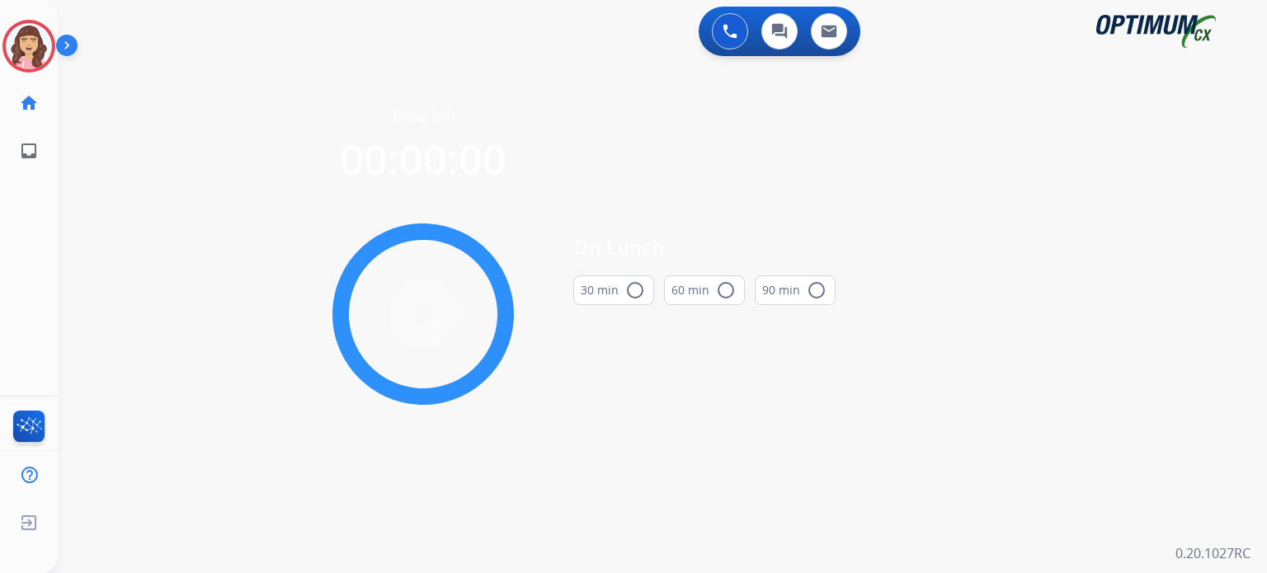  Describe the element at coordinates (29, 46) in the screenshot. I see `img: avatar` at that location.